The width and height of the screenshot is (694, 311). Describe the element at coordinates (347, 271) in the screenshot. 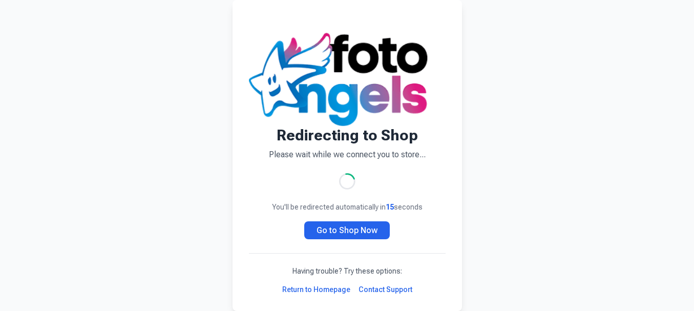

I see `p: Having trouble? Try these options:` at that location.